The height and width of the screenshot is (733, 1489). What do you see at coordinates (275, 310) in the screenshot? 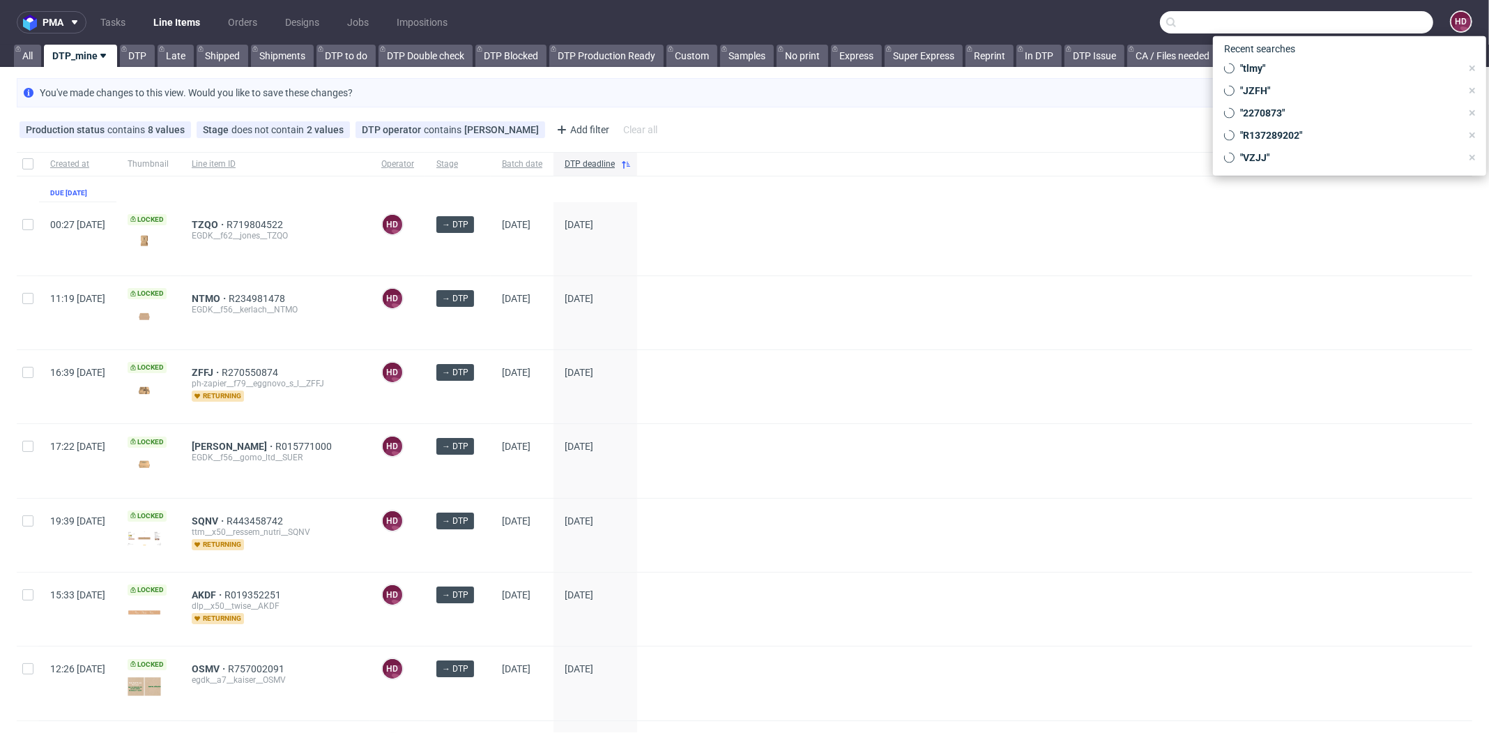
I see `div: EGDK__f56__kerlach__NTMO` at bounding box center [275, 310].